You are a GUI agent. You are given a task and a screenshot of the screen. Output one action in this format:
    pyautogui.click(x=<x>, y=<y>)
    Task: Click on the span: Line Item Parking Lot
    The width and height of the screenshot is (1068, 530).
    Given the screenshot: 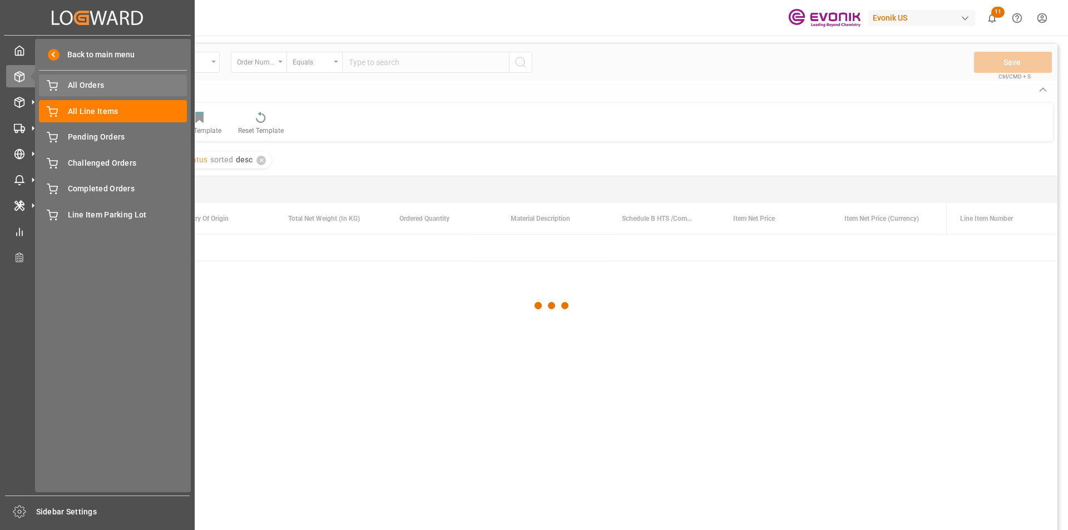 What is the action you would take?
    pyautogui.click(x=127, y=215)
    